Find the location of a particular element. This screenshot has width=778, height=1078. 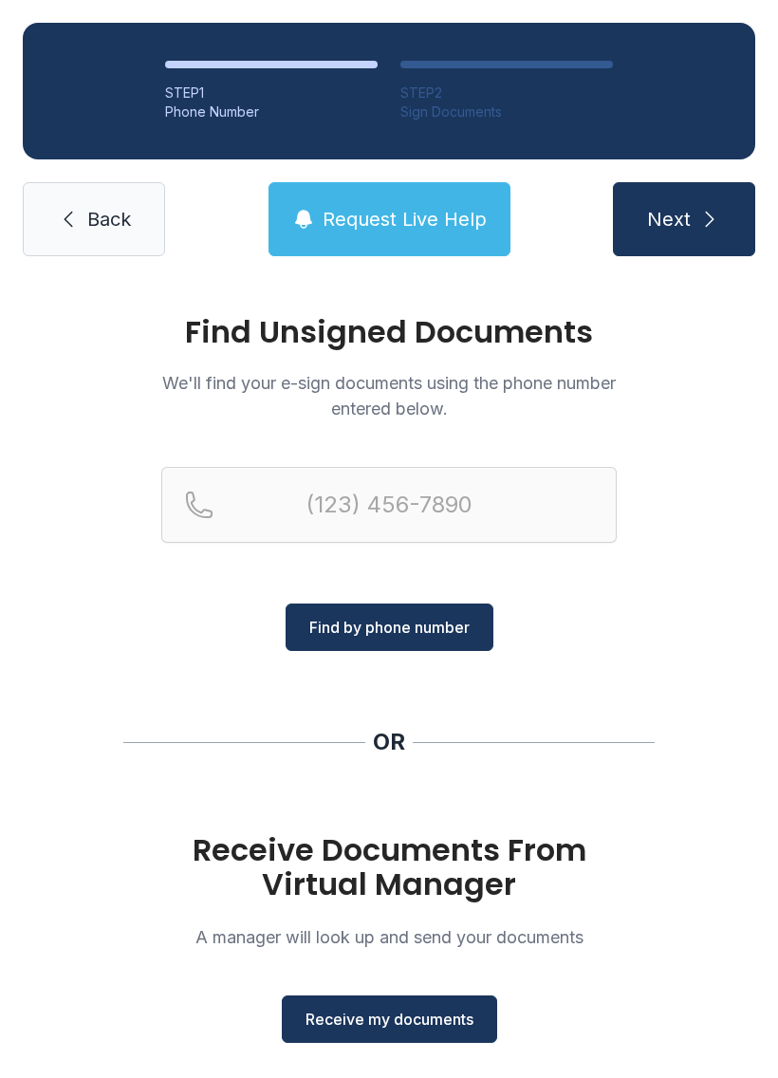

input: Reservation phone number is located at coordinates (389, 505).